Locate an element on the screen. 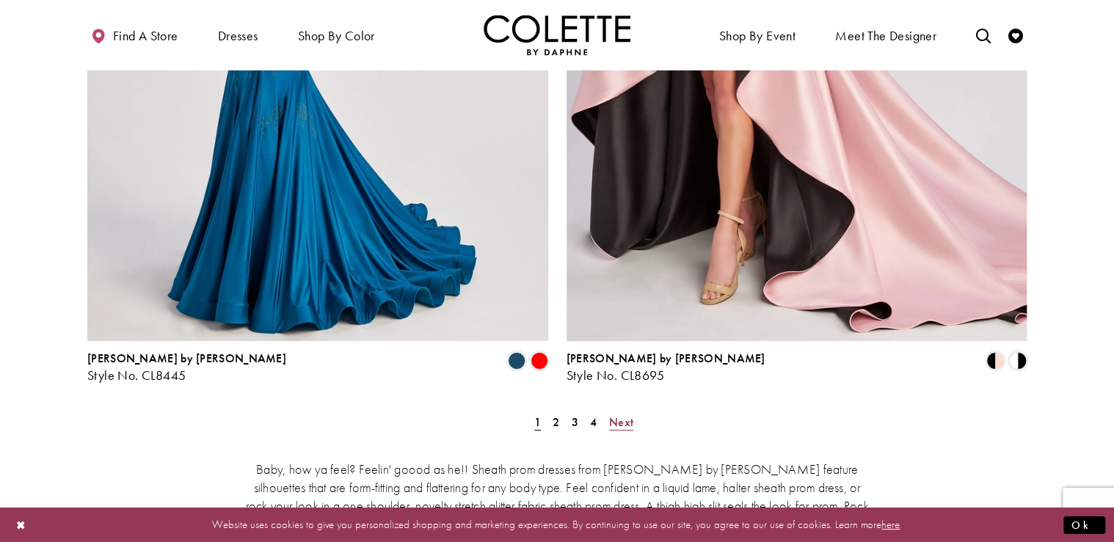 Image resolution: width=1114 pixels, height=542 pixels. a: Page 3 is located at coordinates (575, 422).